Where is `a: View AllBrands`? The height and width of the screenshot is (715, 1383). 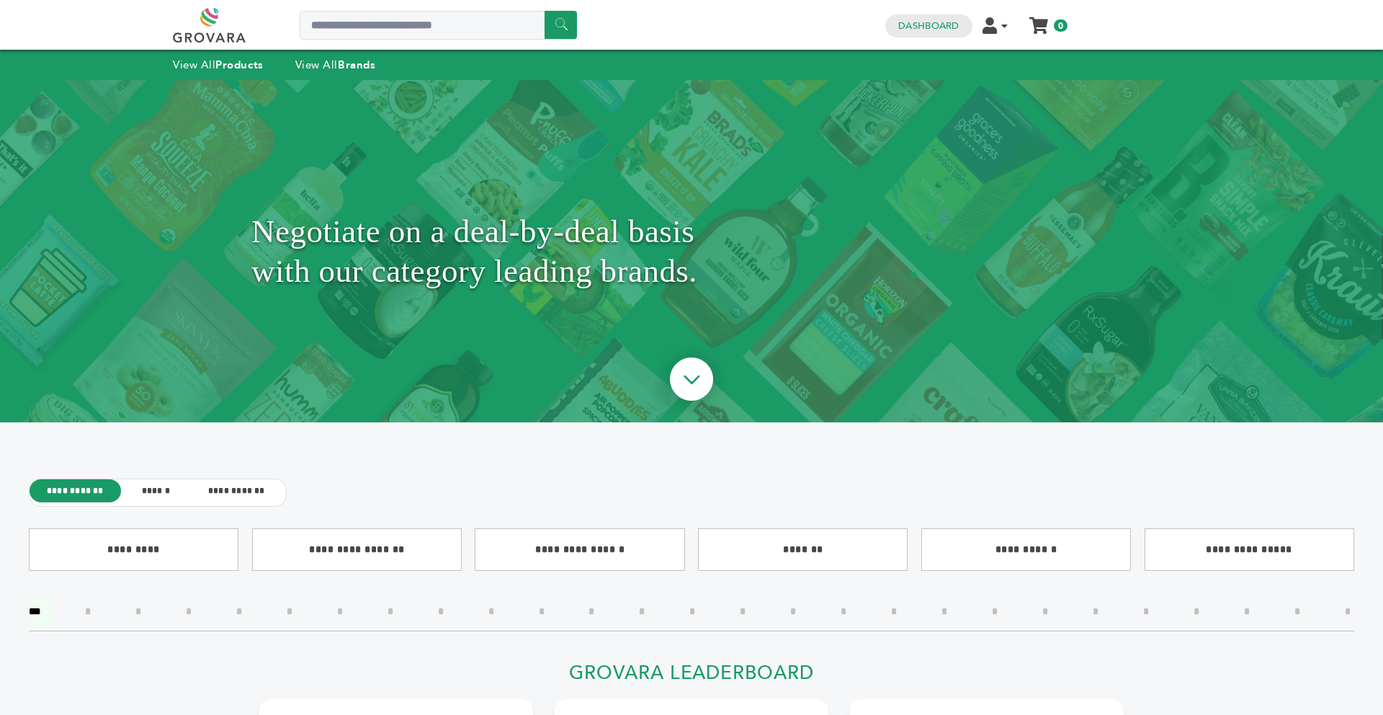
a: View AllBrands is located at coordinates (336, 65).